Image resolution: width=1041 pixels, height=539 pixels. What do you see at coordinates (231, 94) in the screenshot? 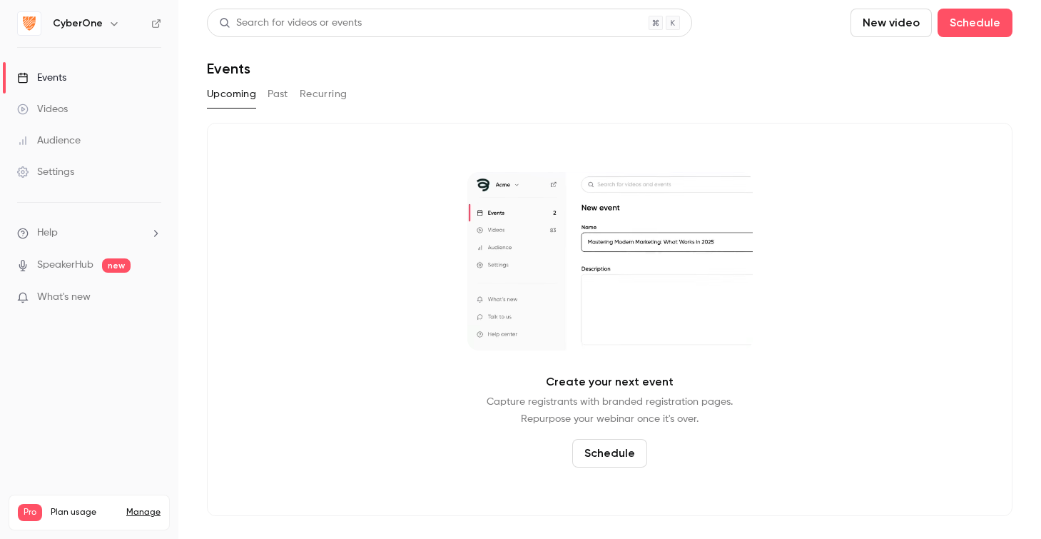
I see `button: Upcoming` at bounding box center [231, 94].